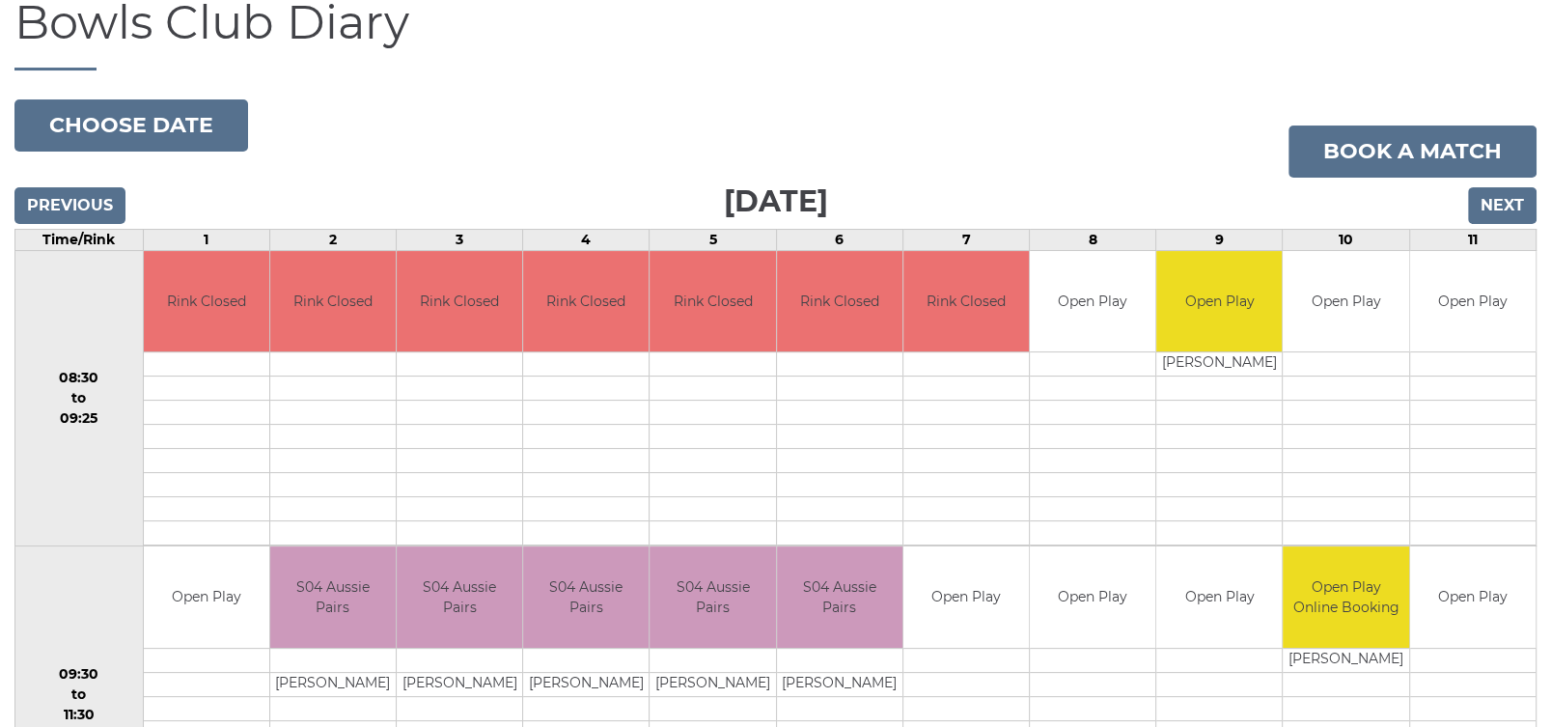 Image resolution: width=1551 pixels, height=727 pixels. Describe the element at coordinates (1345, 596) in the screenshot. I see `td: Open Play Online Booking` at that location.